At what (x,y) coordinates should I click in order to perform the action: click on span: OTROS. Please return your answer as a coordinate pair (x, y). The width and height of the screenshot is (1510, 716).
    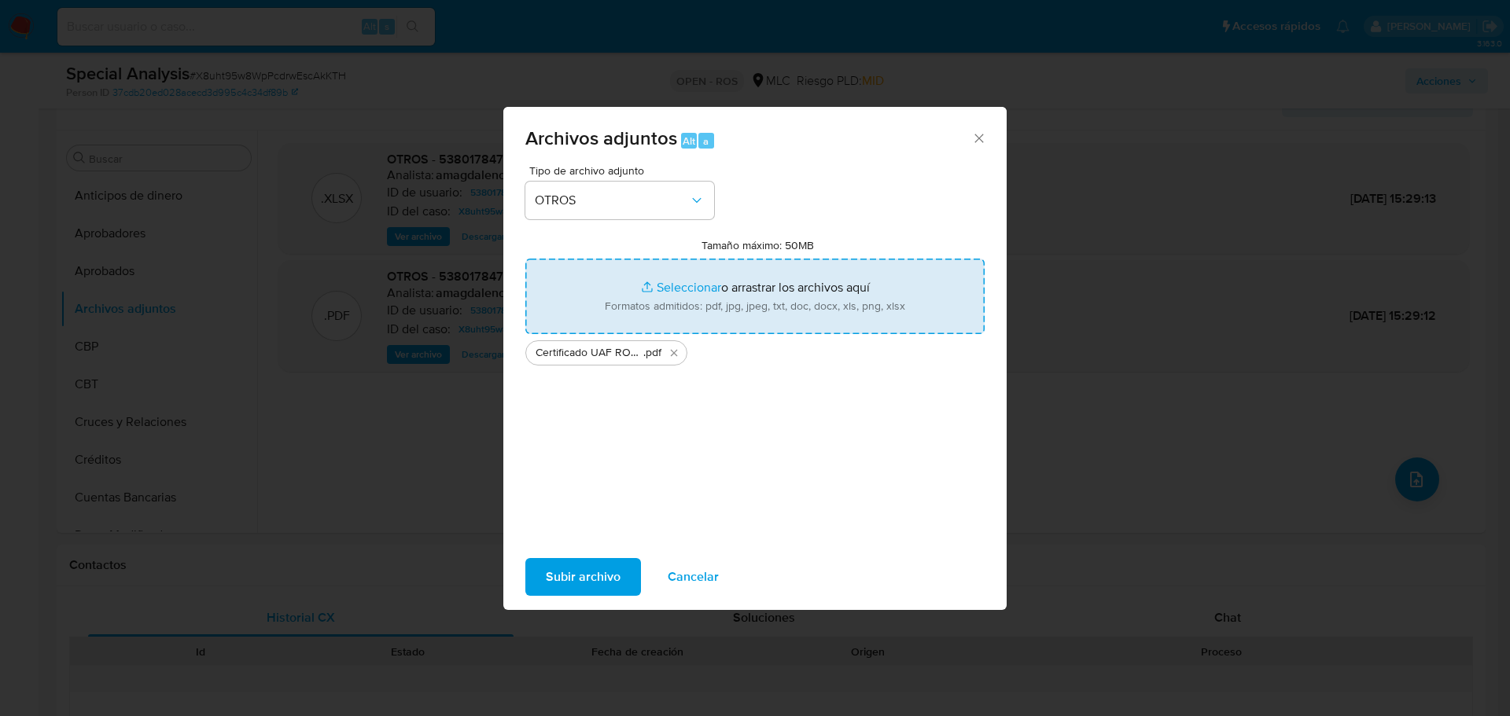
    Looking at the image, I should click on (612, 201).